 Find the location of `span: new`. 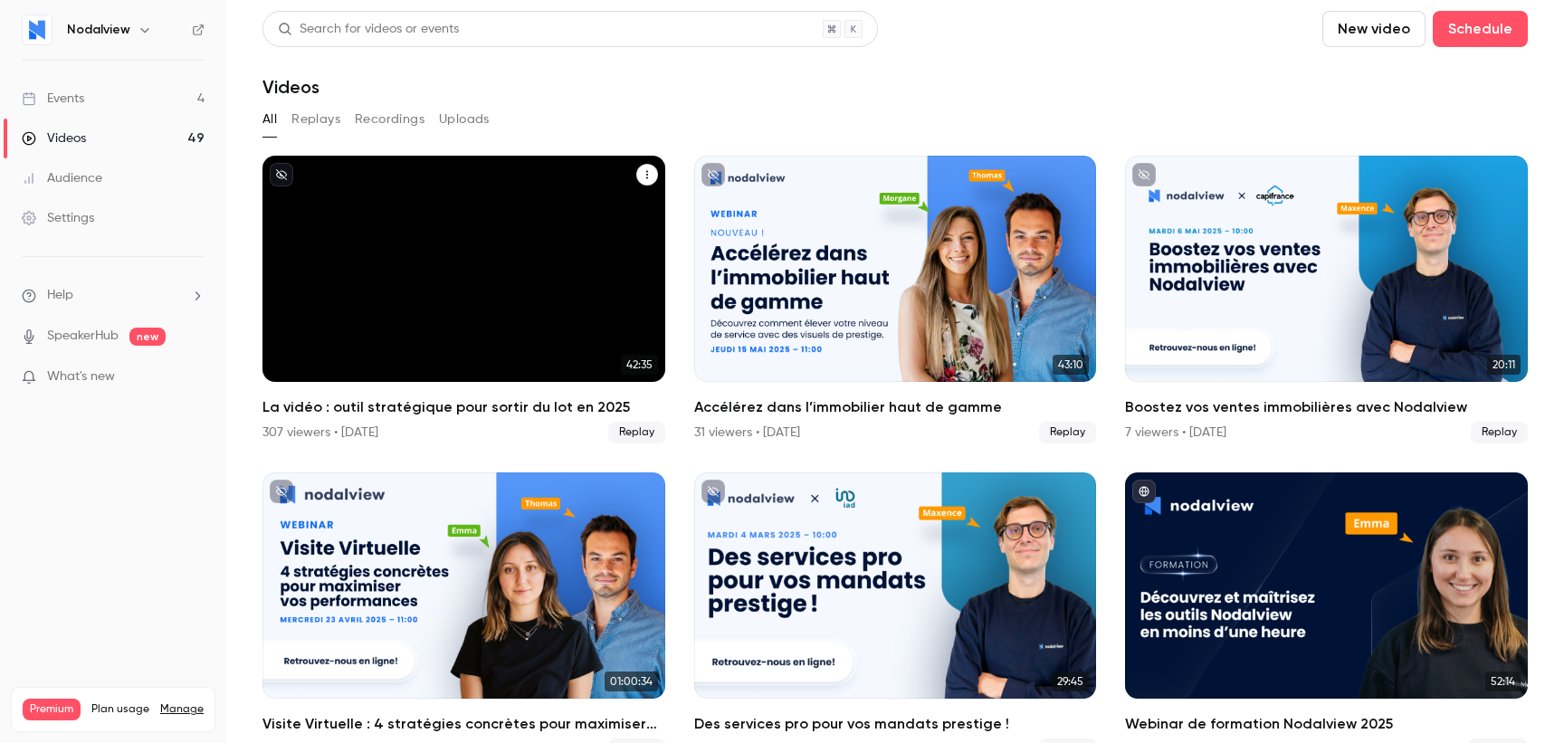

span: new is located at coordinates (148, 337).